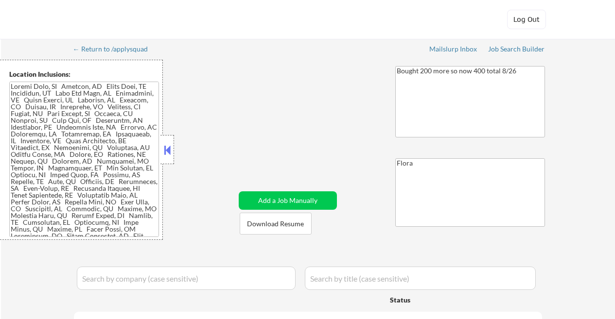 The width and height of the screenshot is (615, 319). I want to click on div: Mailslurp Inbox, so click(453, 49).